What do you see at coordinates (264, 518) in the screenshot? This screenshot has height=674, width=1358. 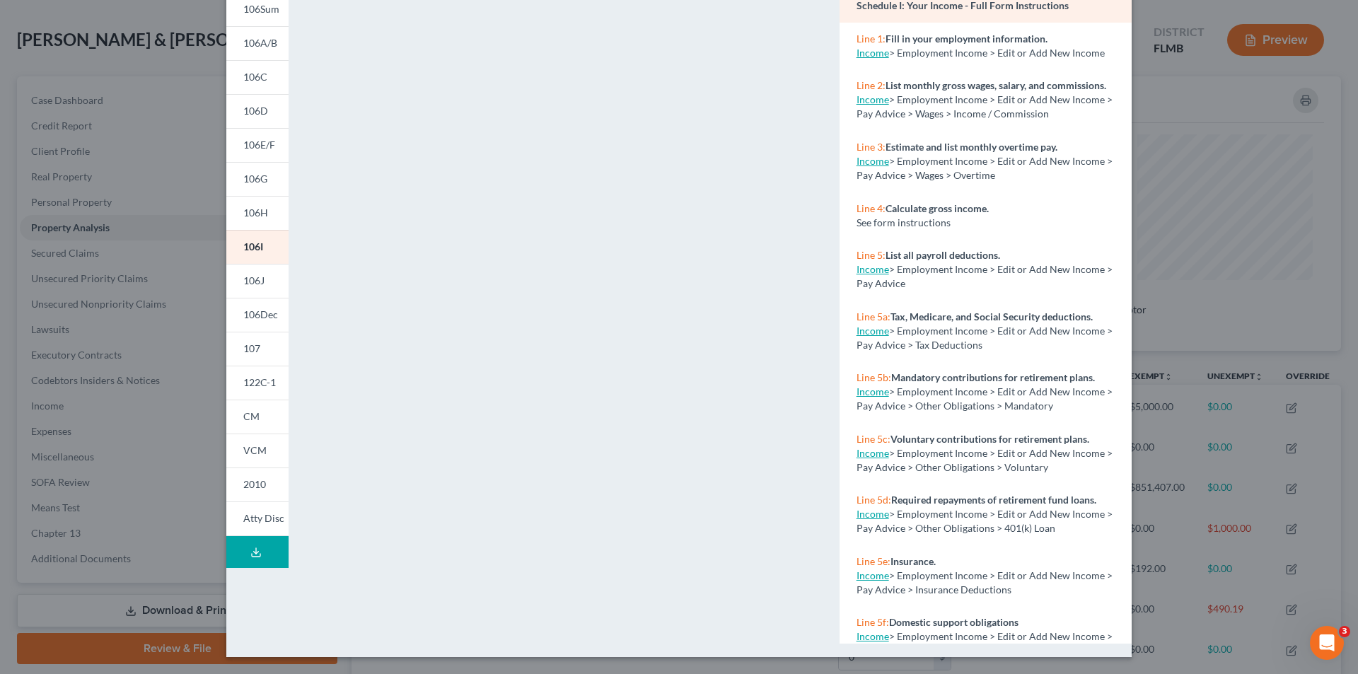 I see `span: Atty Disc` at bounding box center [264, 518].